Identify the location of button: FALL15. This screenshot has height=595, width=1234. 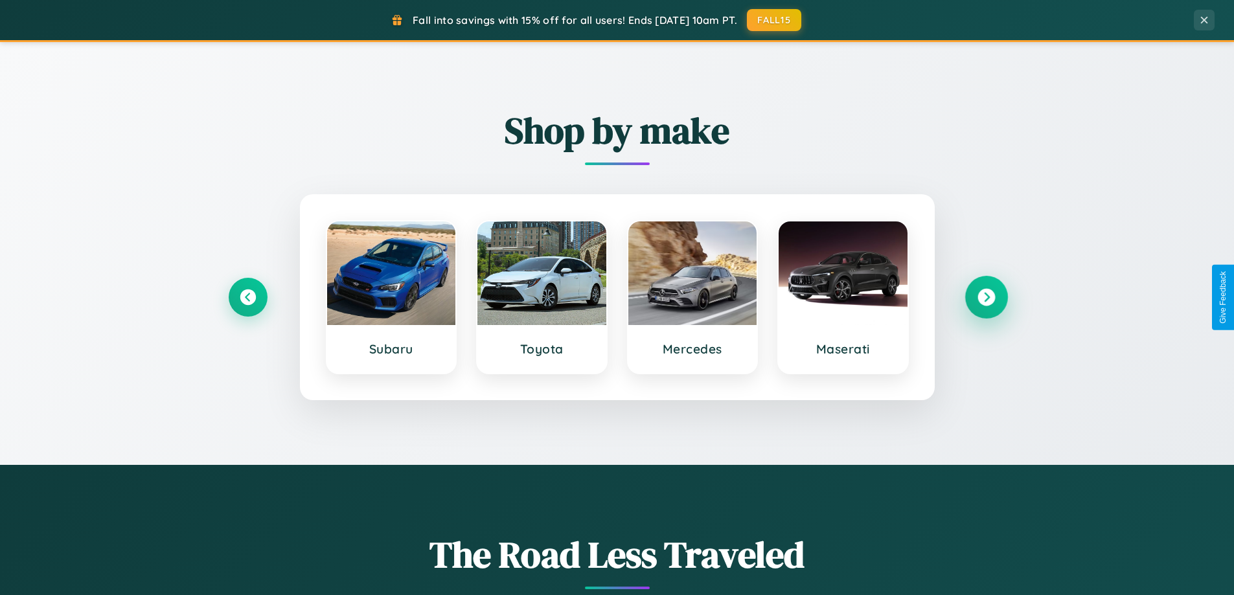
(774, 20).